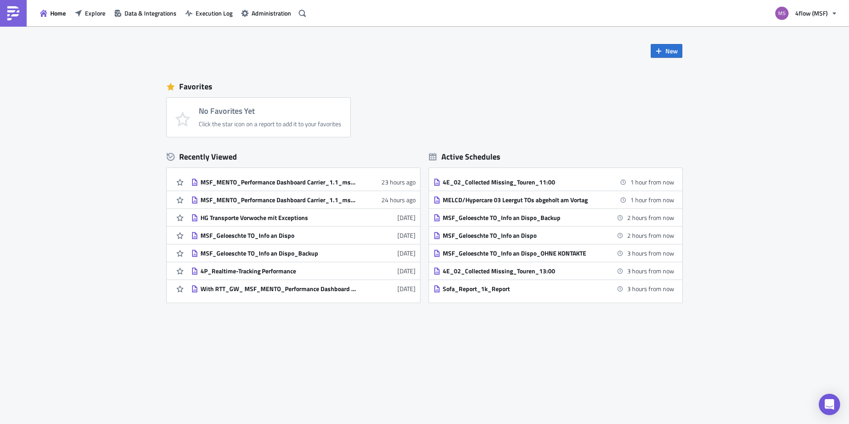  Describe the element at coordinates (554, 253) in the screenshot. I see `a: MSF_Geloeschte TO_Info an Dispo_OHNE KONTAKTE3 hours from now` at that location.